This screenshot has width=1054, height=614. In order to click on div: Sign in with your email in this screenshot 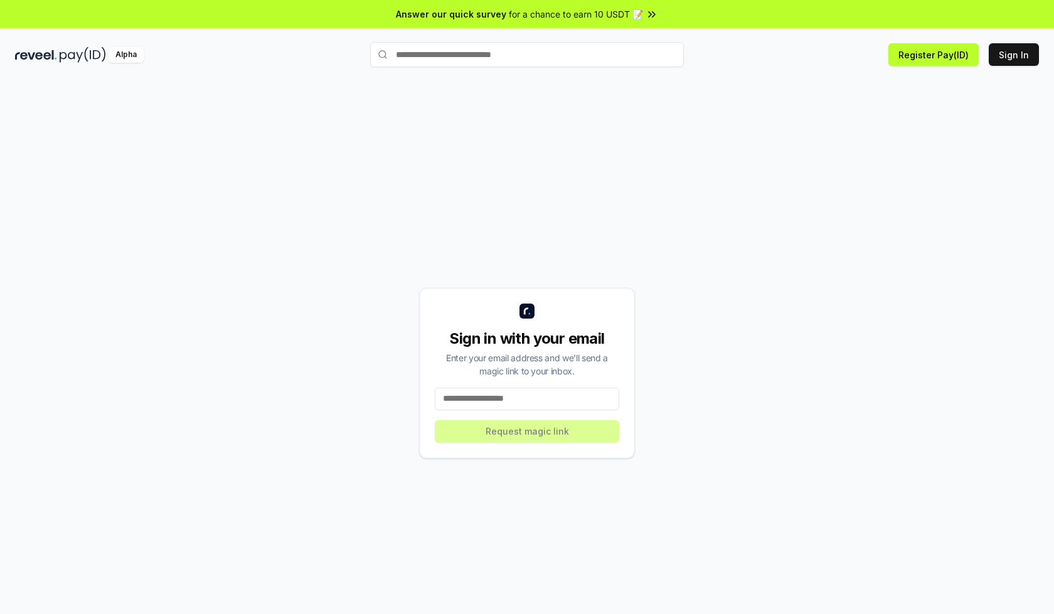, I will do `click(527, 339)`.